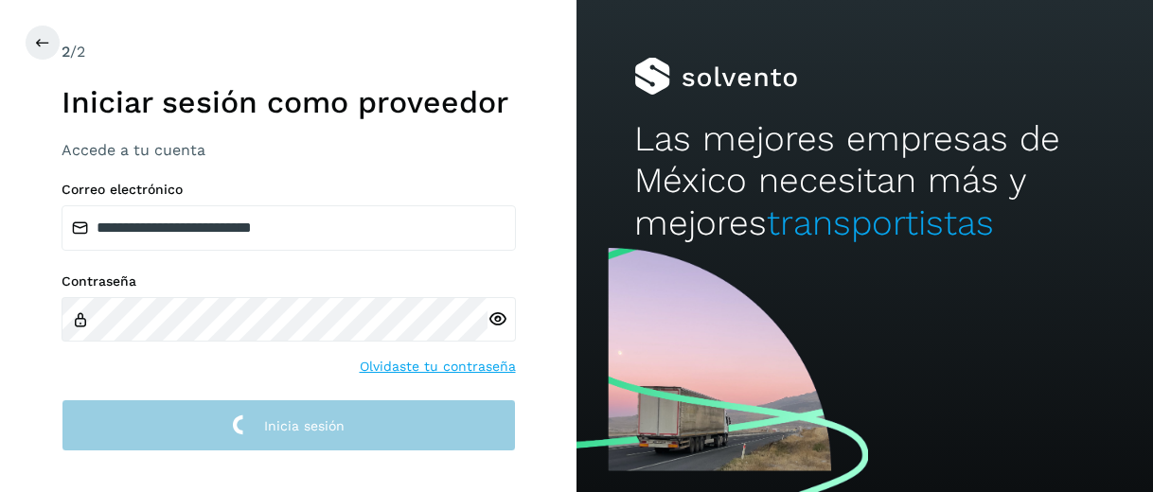 The height and width of the screenshot is (492, 1153). What do you see at coordinates (289, 102) in the screenshot?
I see `h1: Iniciar sesión como proveedor` at bounding box center [289, 102].